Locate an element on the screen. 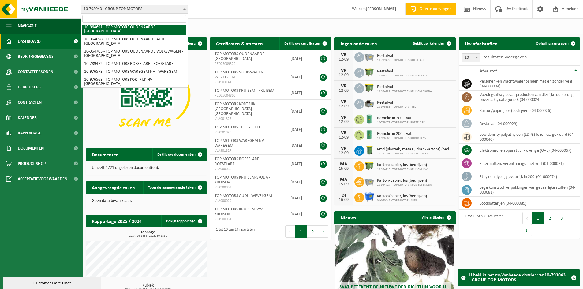 Image resolution: width=583 pixels, height=289 pixels. button: 2 is located at coordinates (313, 232).